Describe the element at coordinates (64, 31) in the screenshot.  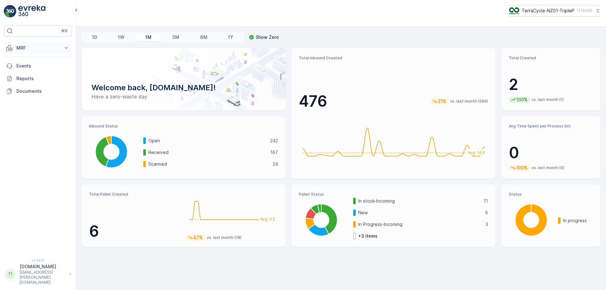
I see `p: ⌘B` at that location.